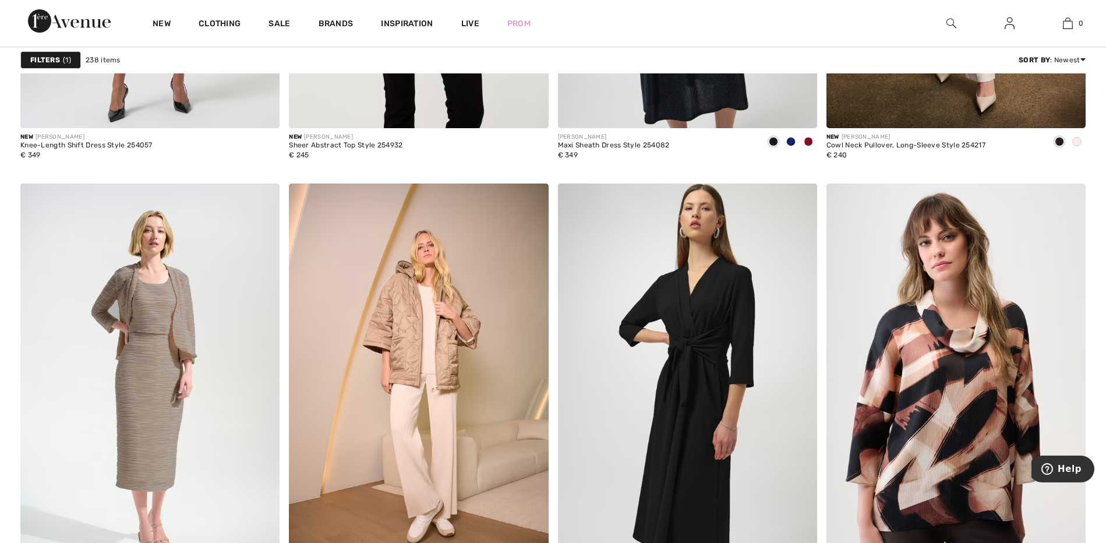  I want to click on a: Sign In, so click(1010, 23).